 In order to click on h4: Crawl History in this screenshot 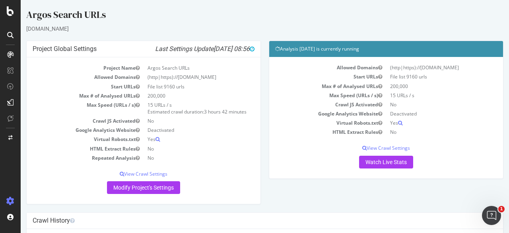, I will do `click(244, 220)`.